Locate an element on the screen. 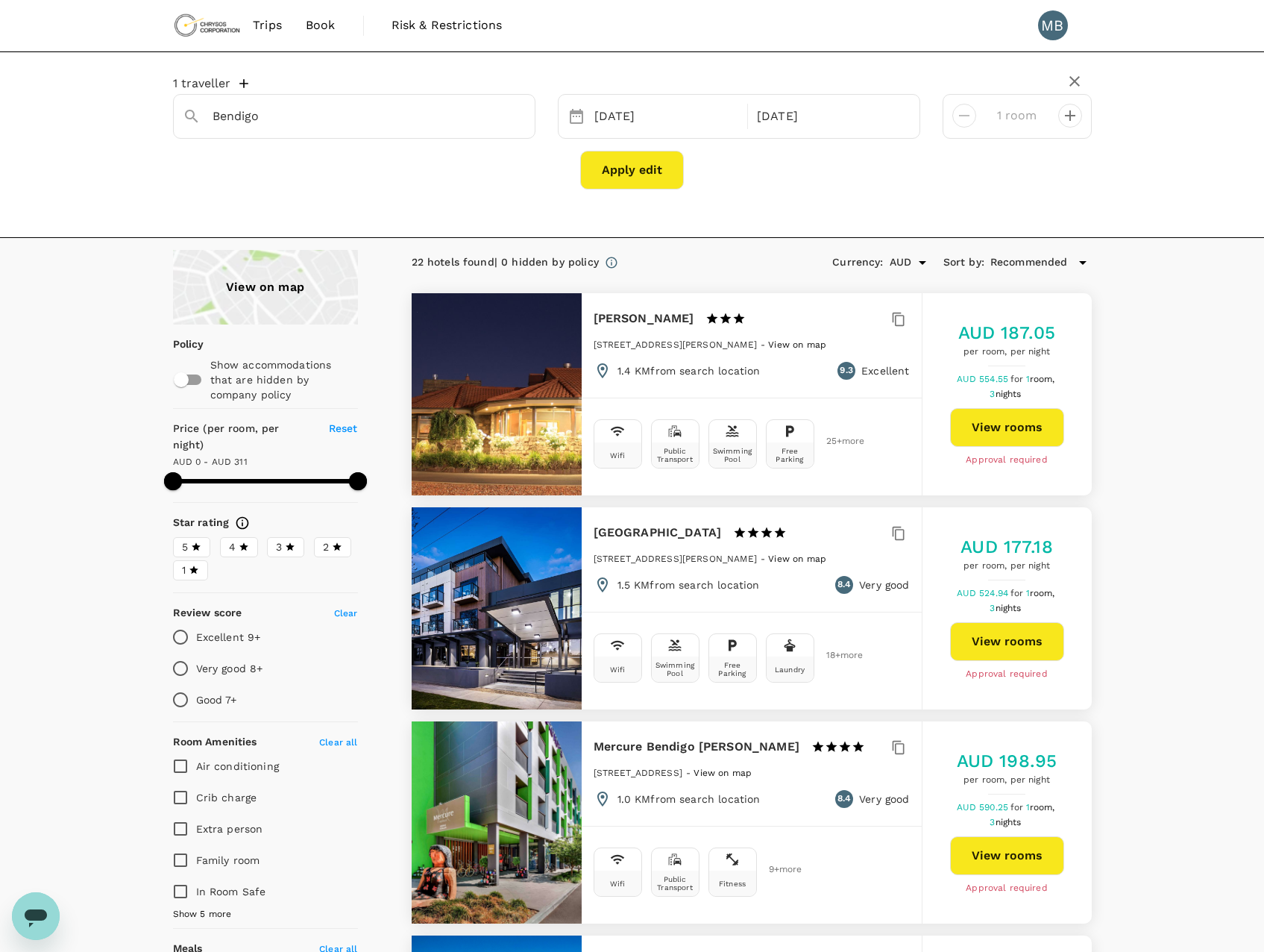 Image resolution: width=1264 pixels, height=952 pixels. p: Excellent 9+ is located at coordinates (228, 637).